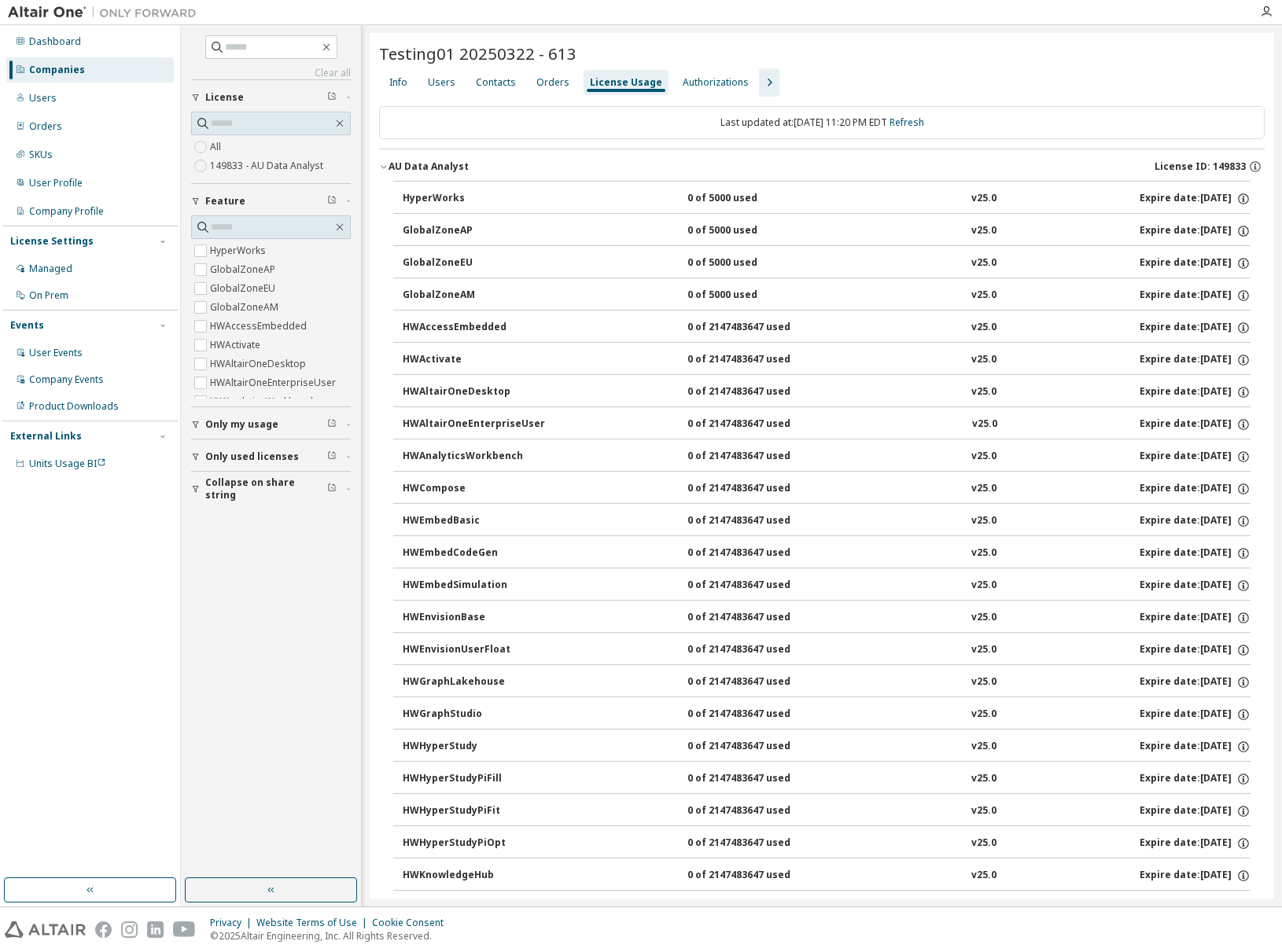 The width and height of the screenshot is (1282, 952). What do you see at coordinates (553, 82) in the screenshot?
I see `div: Orders` at bounding box center [553, 82].